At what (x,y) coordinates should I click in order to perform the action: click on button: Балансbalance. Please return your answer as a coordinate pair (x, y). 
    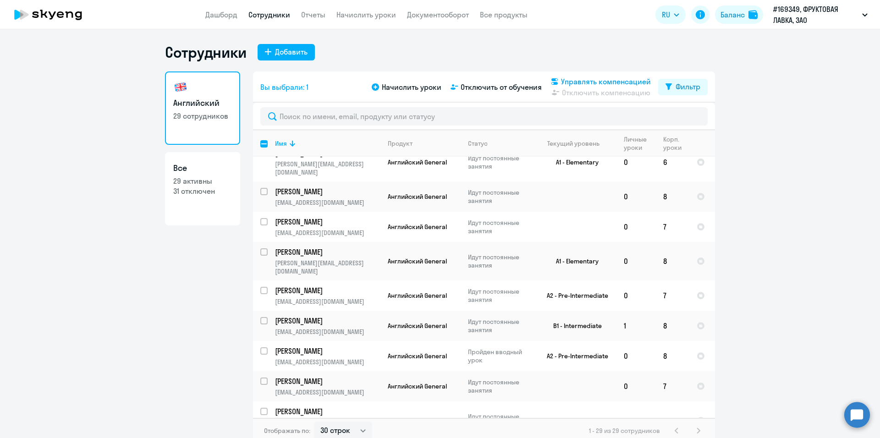
    Looking at the image, I should click on (739, 15).